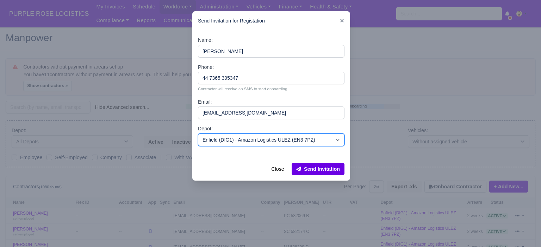 The height and width of the screenshot is (247, 541). Describe the element at coordinates (206, 67) in the screenshot. I see `label: Phone:` at that location.